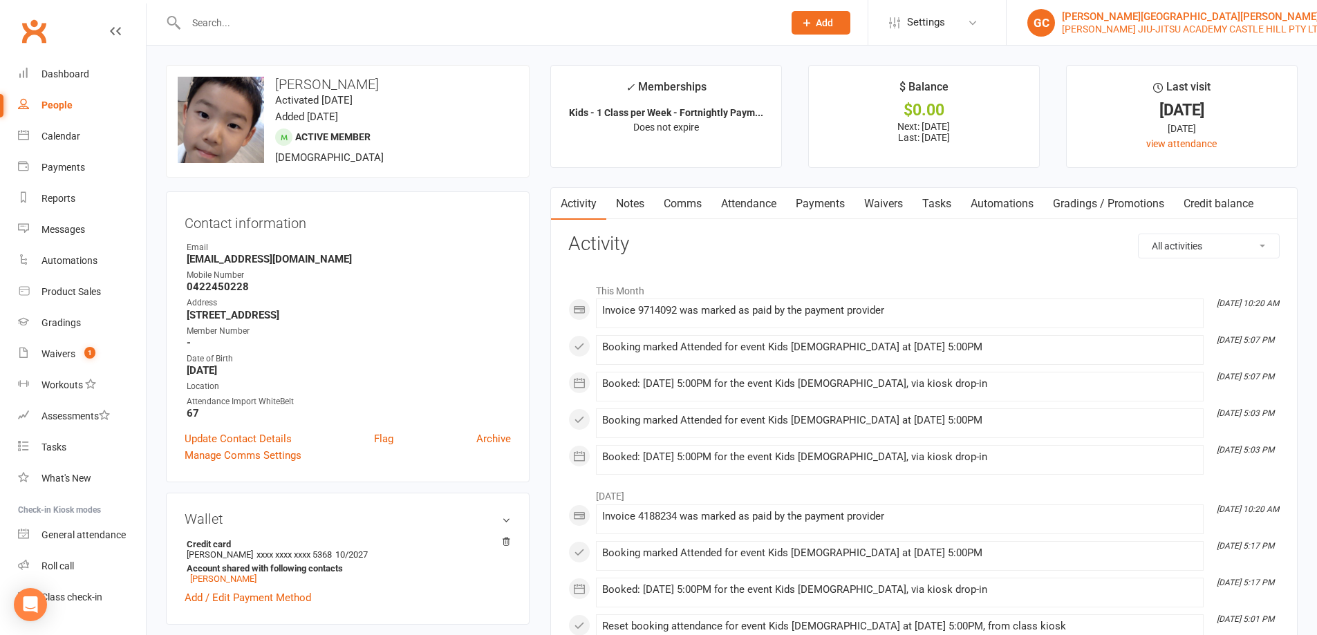 Image resolution: width=1317 pixels, height=635 pixels. What do you see at coordinates (579, 204) in the screenshot?
I see `a: Activity` at bounding box center [579, 204].